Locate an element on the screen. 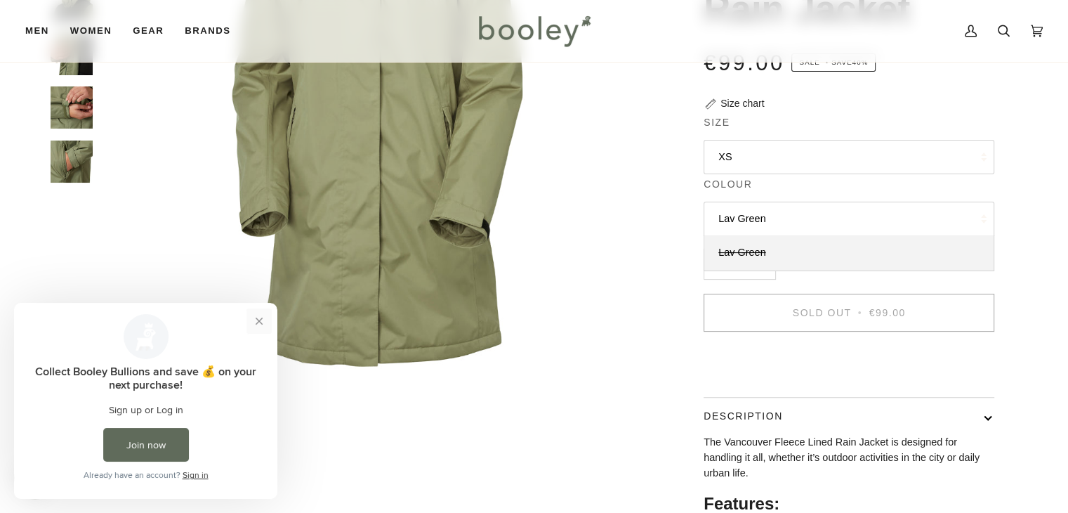 The height and width of the screenshot is (513, 1068). span: Men is located at coordinates (37, 31).